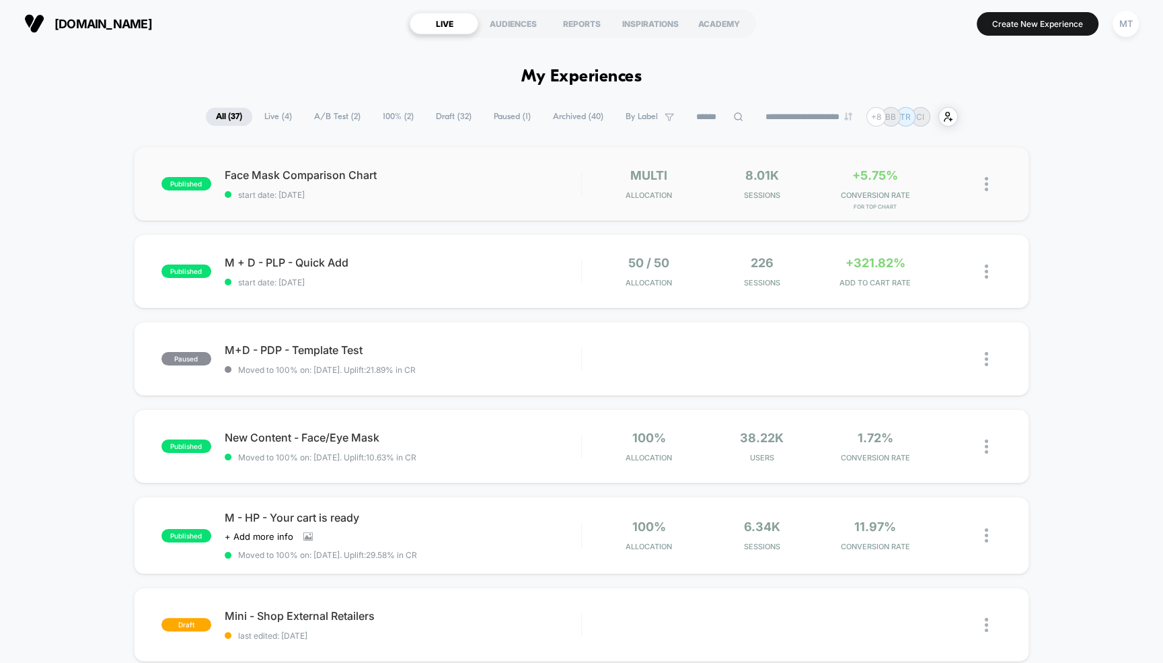  Describe the element at coordinates (849, 116) in the screenshot. I see `img: end` at that location.